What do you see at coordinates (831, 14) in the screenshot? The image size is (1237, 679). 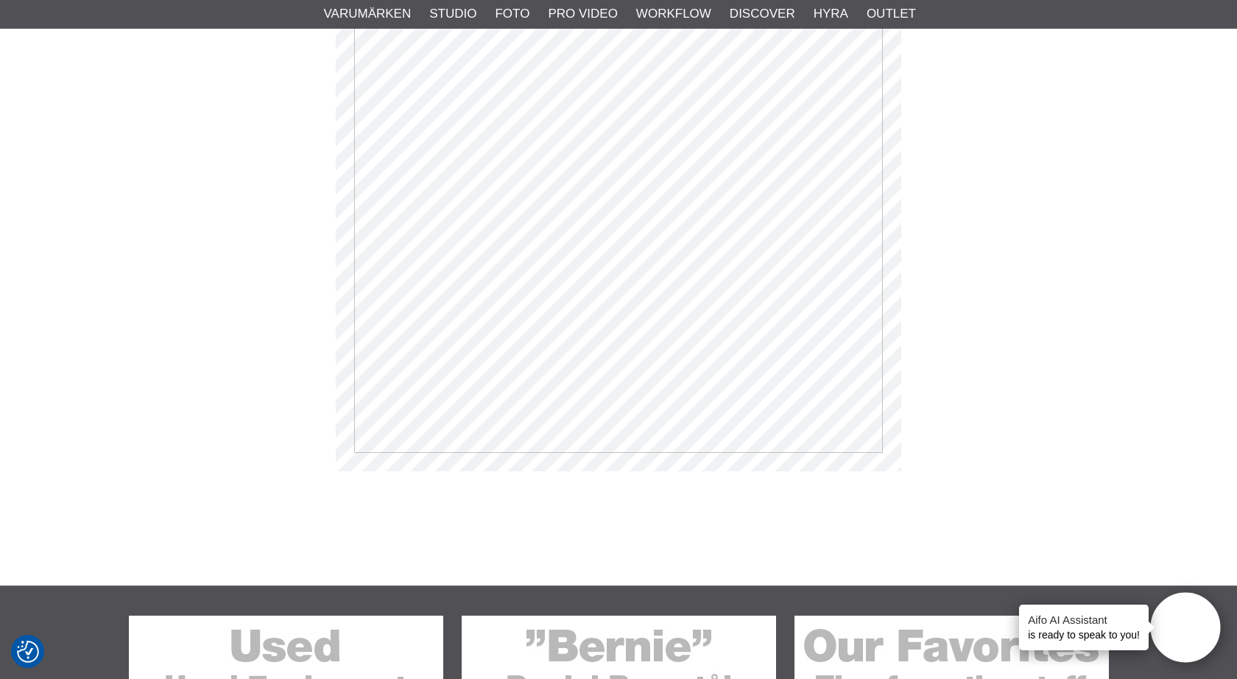 I see `a: Hyra` at bounding box center [831, 14].